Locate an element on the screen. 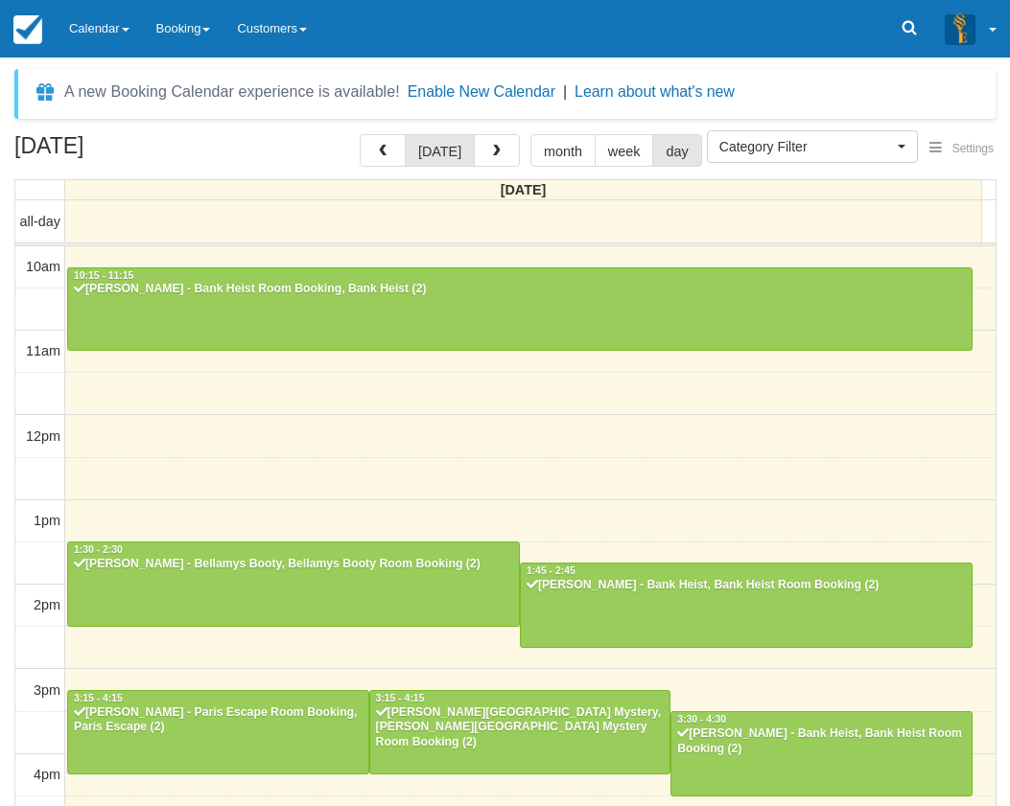  img: A3 is located at coordinates (960, 29).